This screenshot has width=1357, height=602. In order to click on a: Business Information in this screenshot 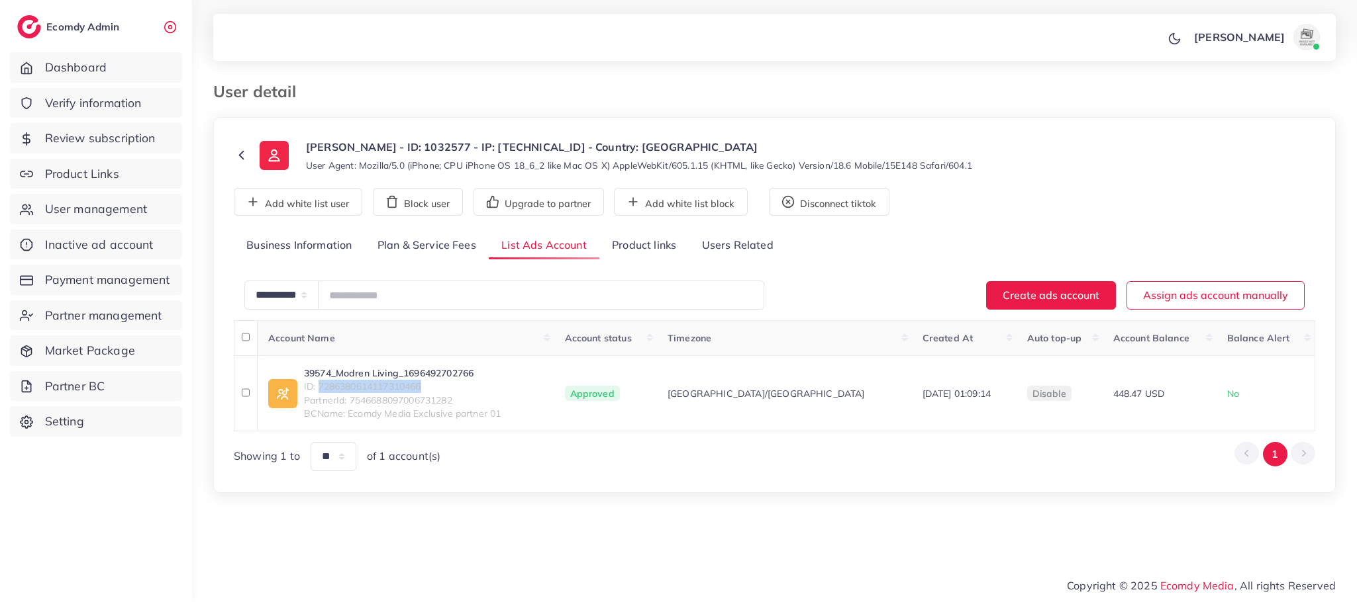, I will do `click(299, 246)`.